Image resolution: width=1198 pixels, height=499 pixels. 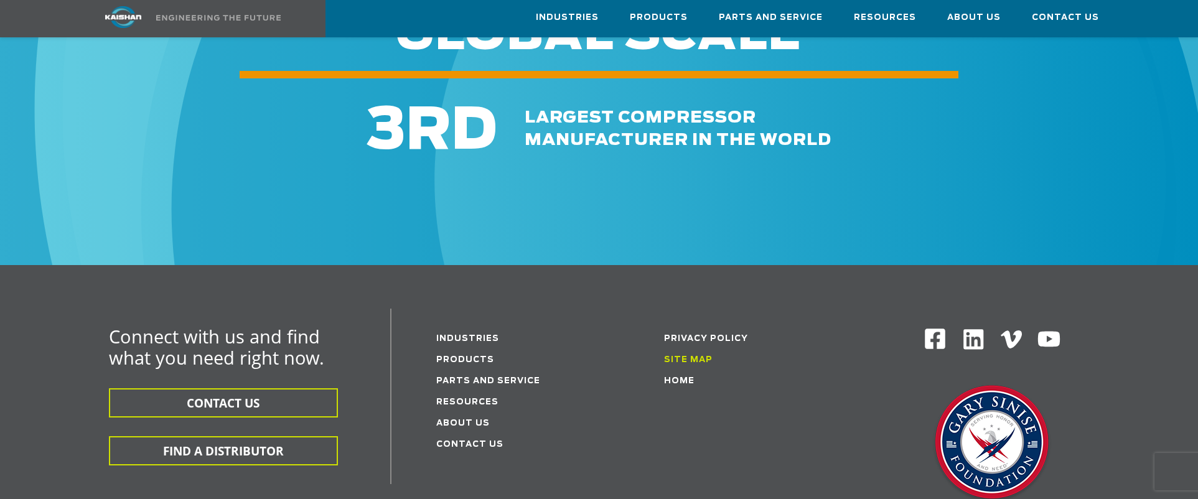 What do you see at coordinates (973, 339) in the screenshot?
I see `img: Linkedin` at bounding box center [973, 339].